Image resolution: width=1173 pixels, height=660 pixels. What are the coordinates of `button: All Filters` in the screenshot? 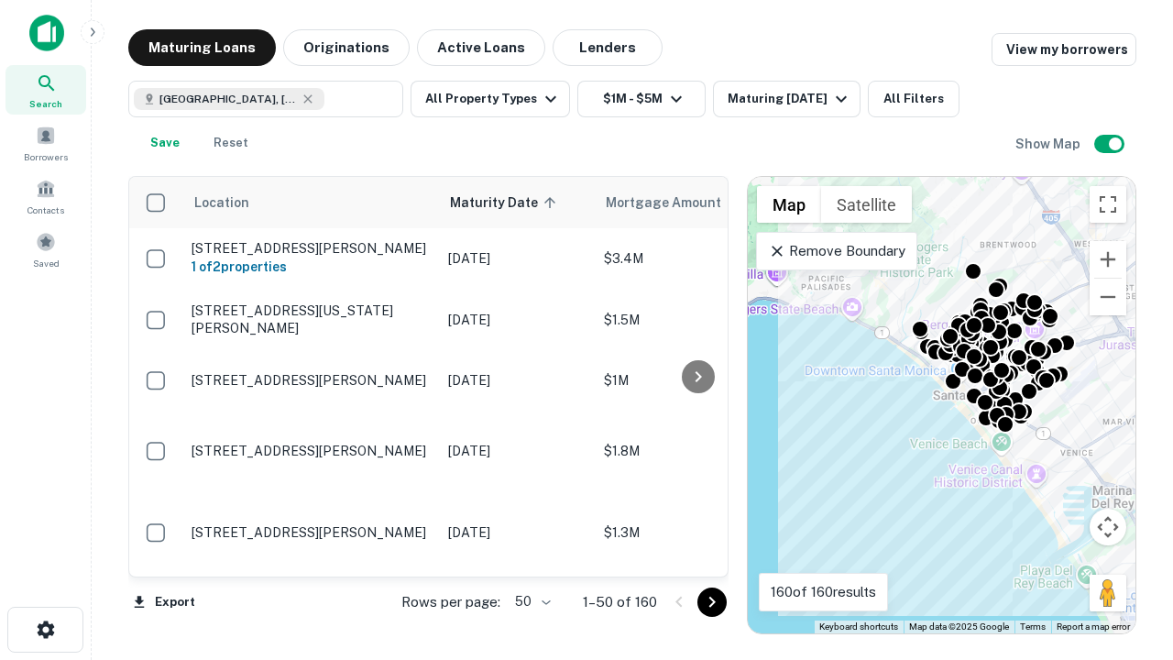 It's located at (914, 99).